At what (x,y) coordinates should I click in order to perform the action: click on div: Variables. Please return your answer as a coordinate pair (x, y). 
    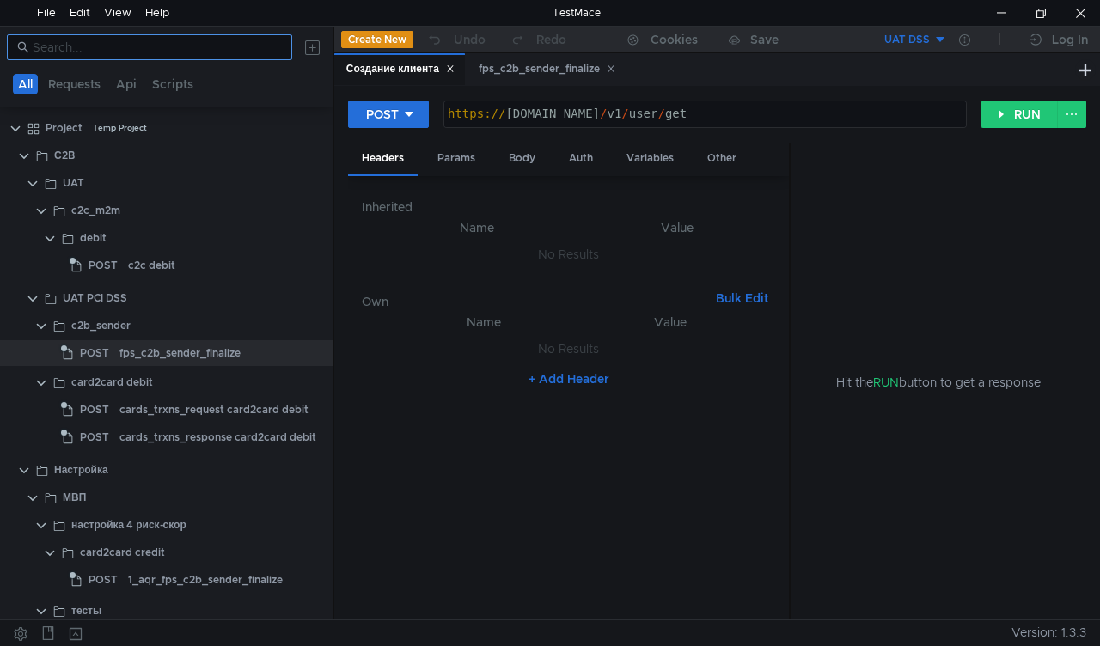
    Looking at the image, I should click on (650, 158).